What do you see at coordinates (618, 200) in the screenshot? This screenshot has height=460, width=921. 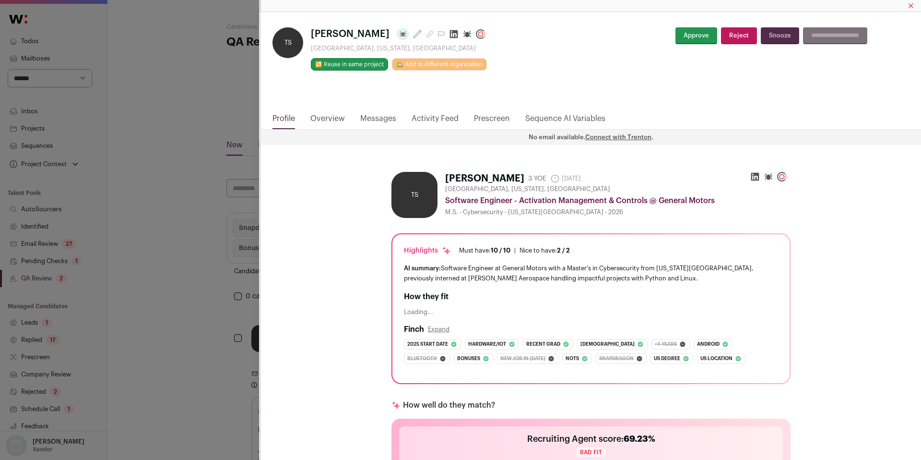 I see `div: Software Engineer - Activation Management & Controls @ General Motors` at bounding box center [618, 200].